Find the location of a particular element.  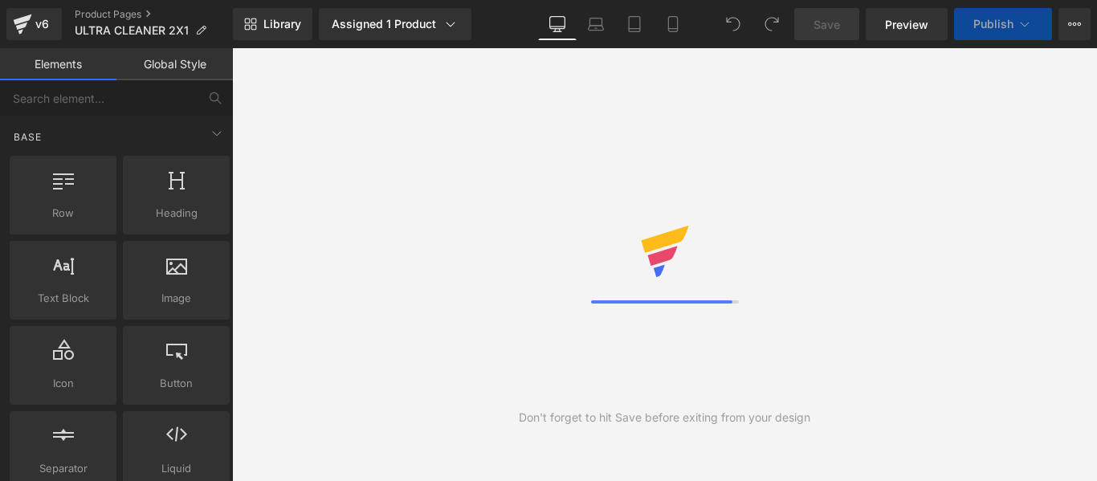

span: Heading is located at coordinates (176, 213).